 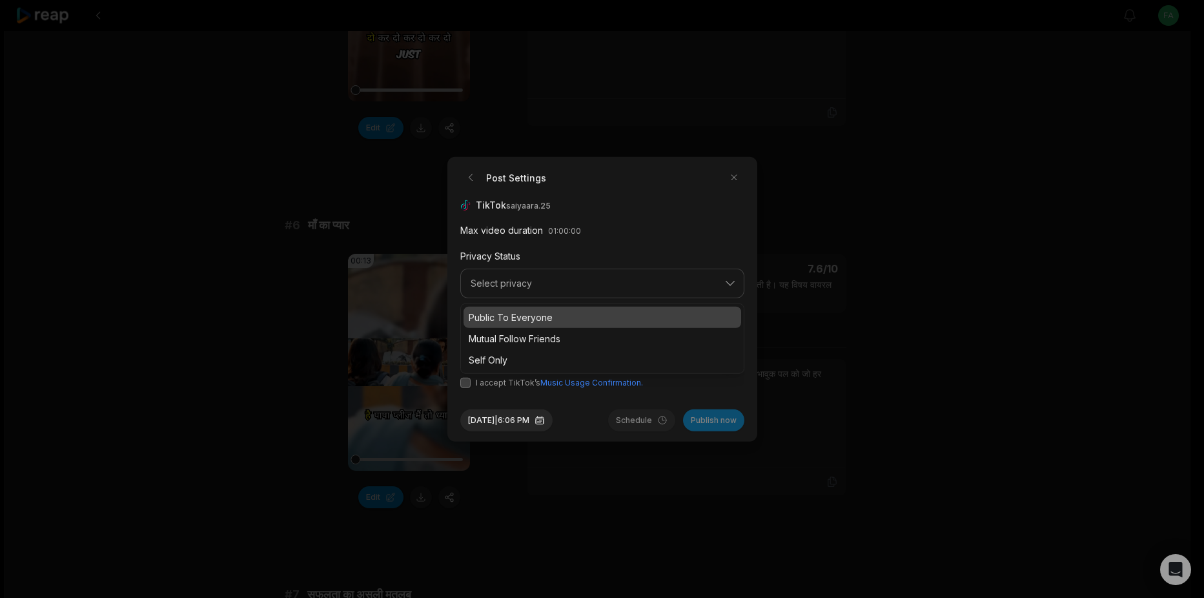 I want to click on button: Select privacy, so click(x=602, y=283).